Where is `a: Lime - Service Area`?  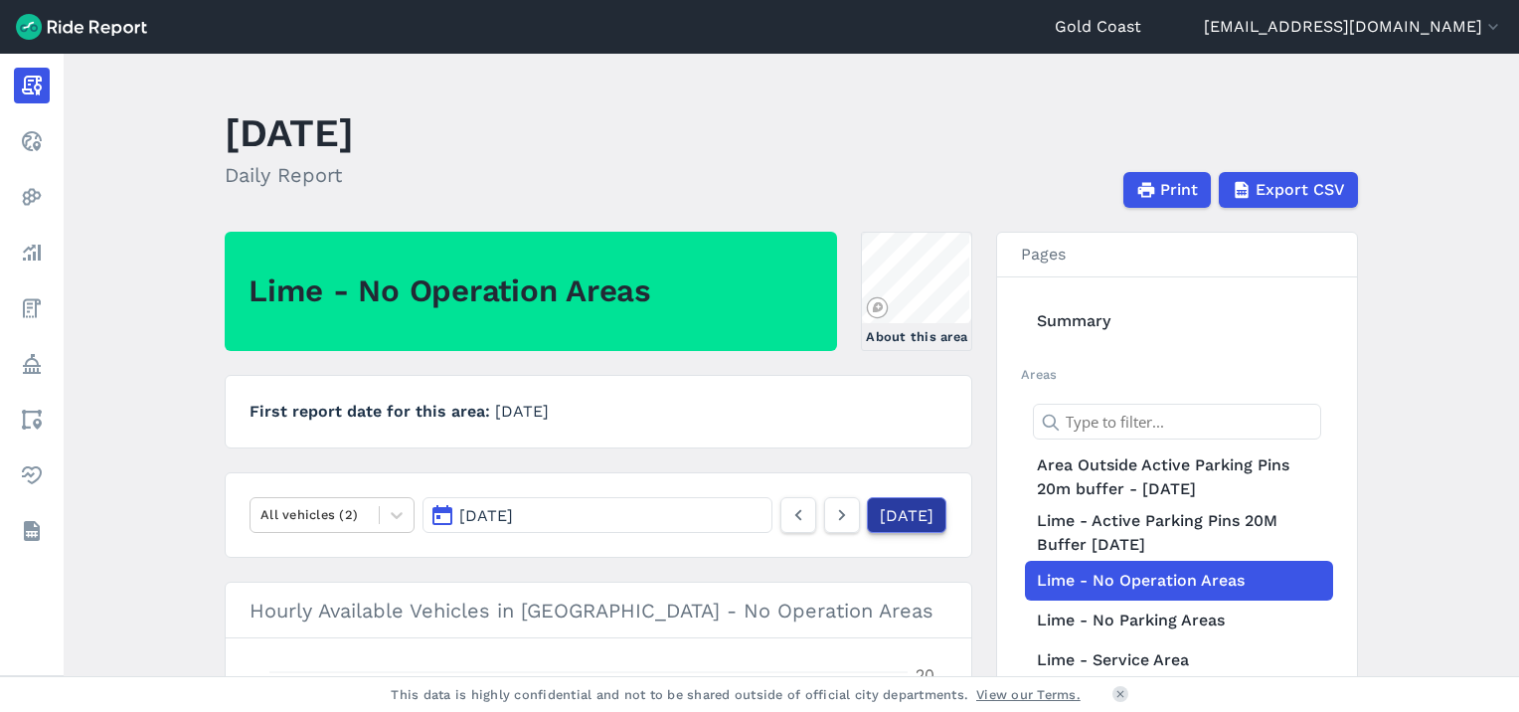
a: Lime - Service Area is located at coordinates (1179, 660).